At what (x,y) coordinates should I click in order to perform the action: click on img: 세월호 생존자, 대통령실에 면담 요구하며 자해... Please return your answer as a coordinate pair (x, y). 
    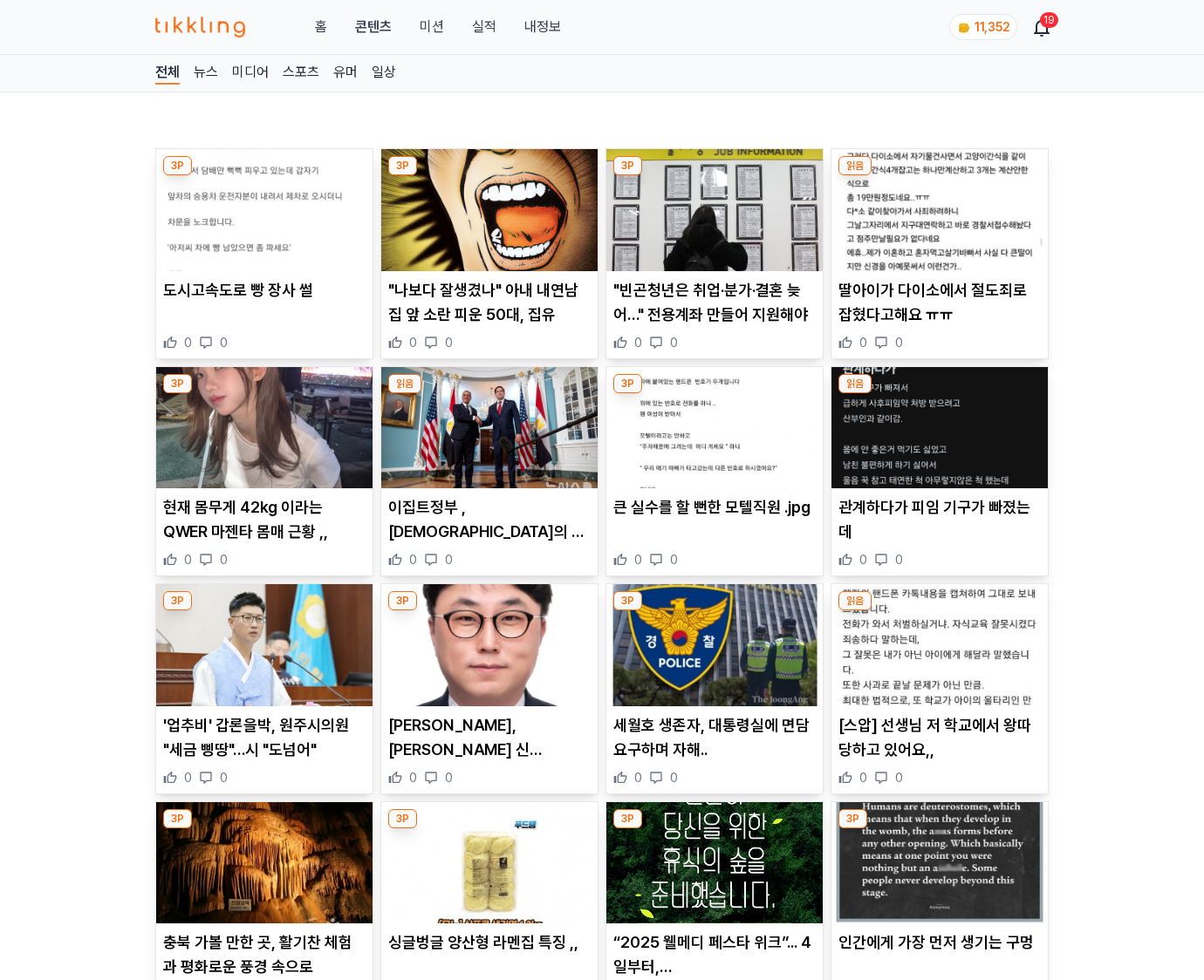
    Looking at the image, I should click on (715, 646).